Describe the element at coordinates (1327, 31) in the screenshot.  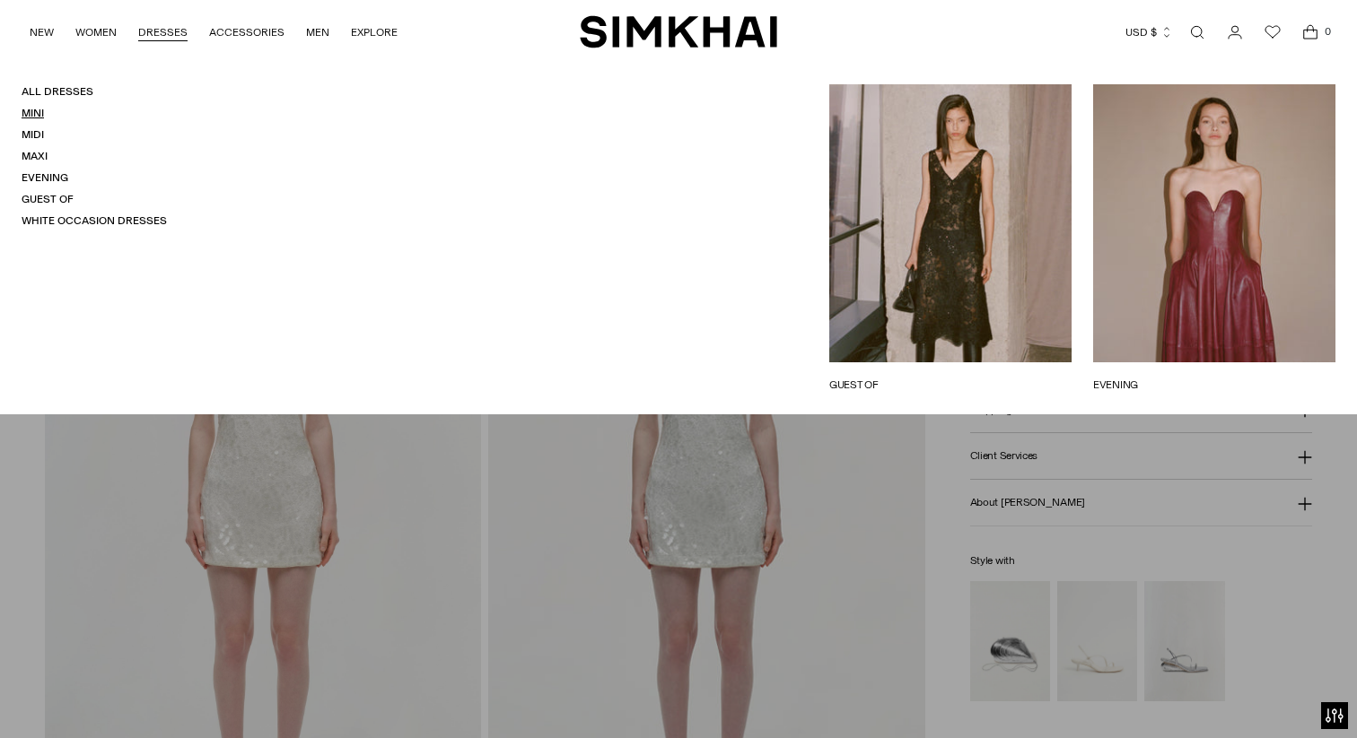
I see `span: 0` at that location.